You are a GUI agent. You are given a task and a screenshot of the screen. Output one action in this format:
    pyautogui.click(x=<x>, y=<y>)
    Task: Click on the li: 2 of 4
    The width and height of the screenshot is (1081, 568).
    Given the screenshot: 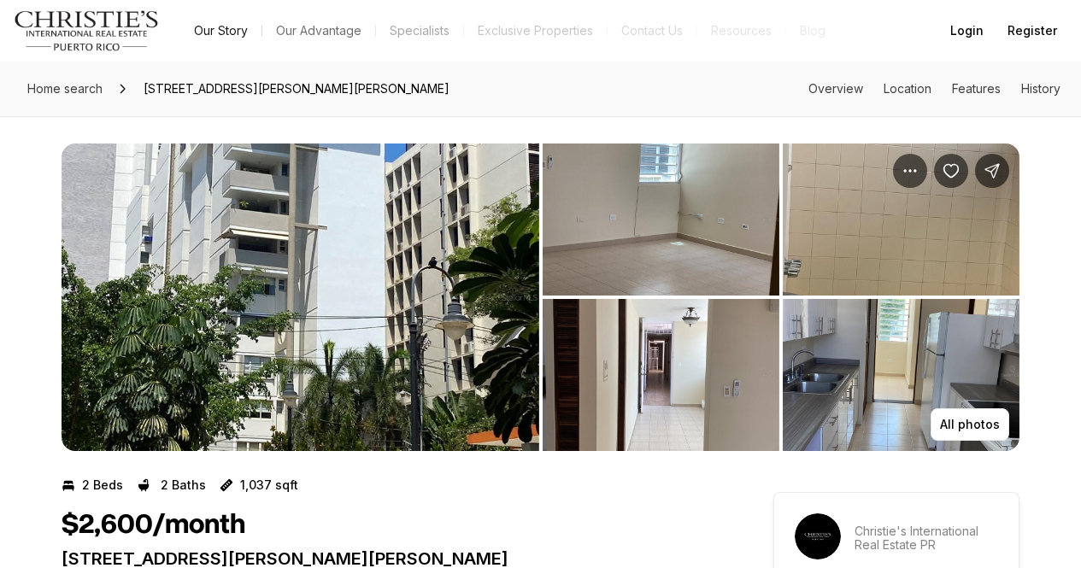 What is the action you would take?
    pyautogui.click(x=781, y=297)
    